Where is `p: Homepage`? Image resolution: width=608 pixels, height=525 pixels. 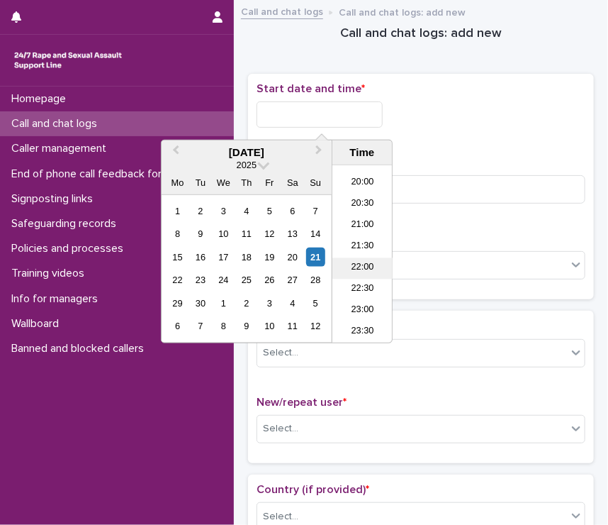 p: Homepage is located at coordinates (41, 99).